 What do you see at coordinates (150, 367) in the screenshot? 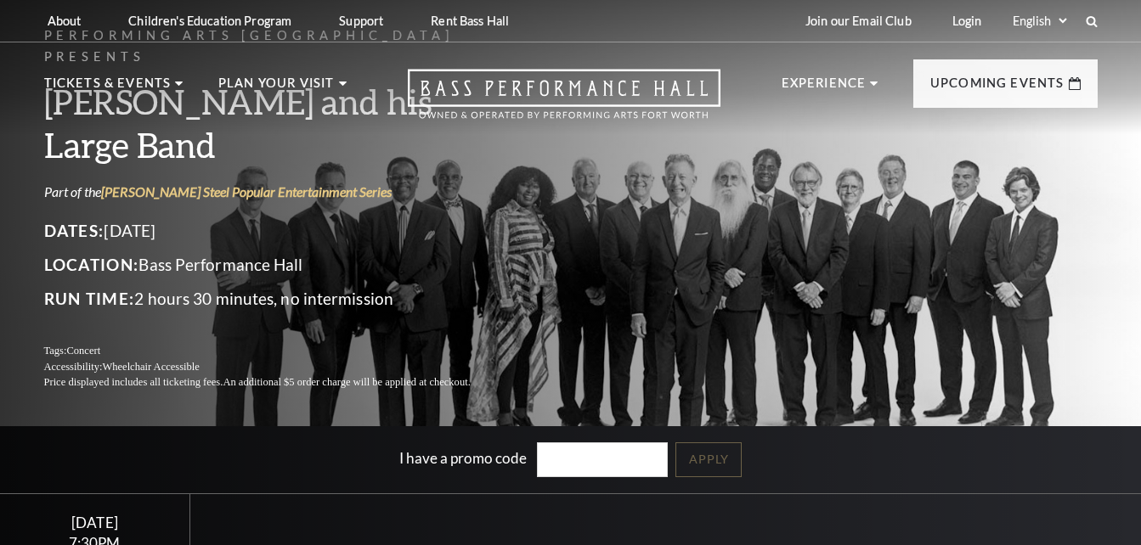
I see `span: Wheelchair Accessible` at bounding box center [150, 367].